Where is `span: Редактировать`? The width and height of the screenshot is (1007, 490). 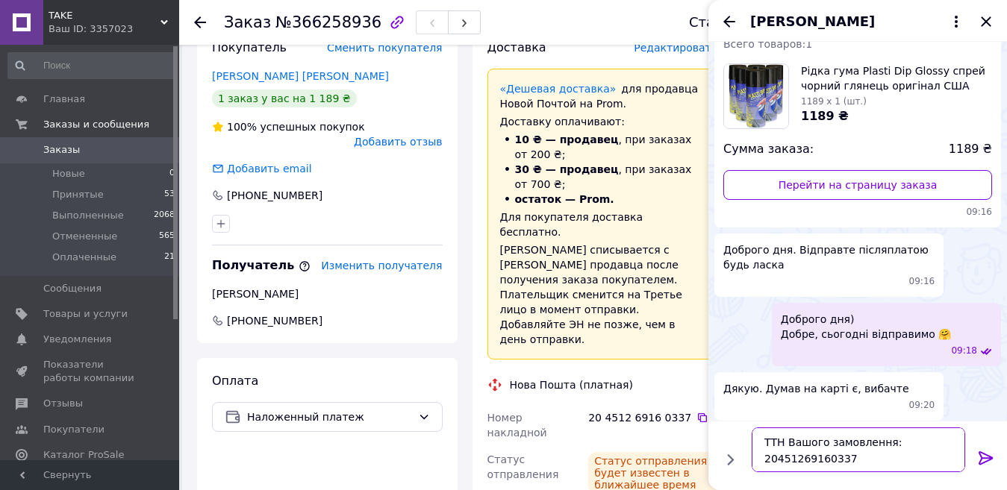 span: Редактировать is located at coordinates (675, 48).